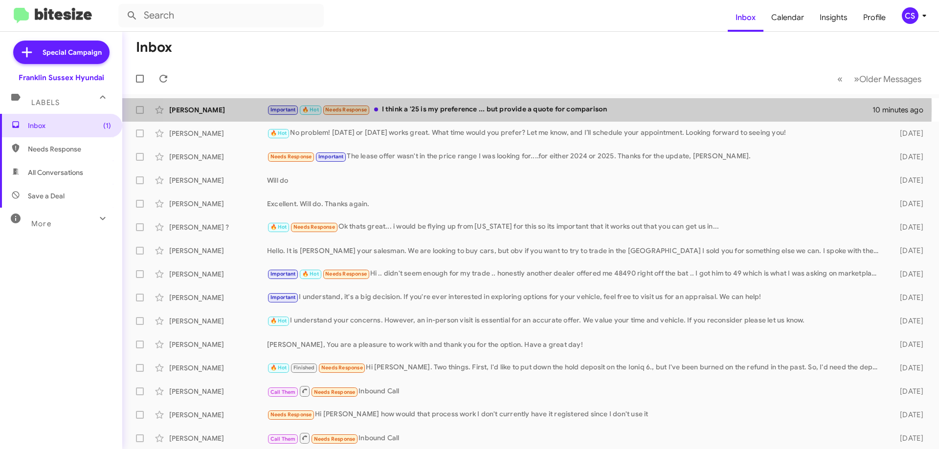 Image resolution: width=939 pixels, height=449 pixels. What do you see at coordinates (41, 224) in the screenshot?
I see `span: More` at bounding box center [41, 224].